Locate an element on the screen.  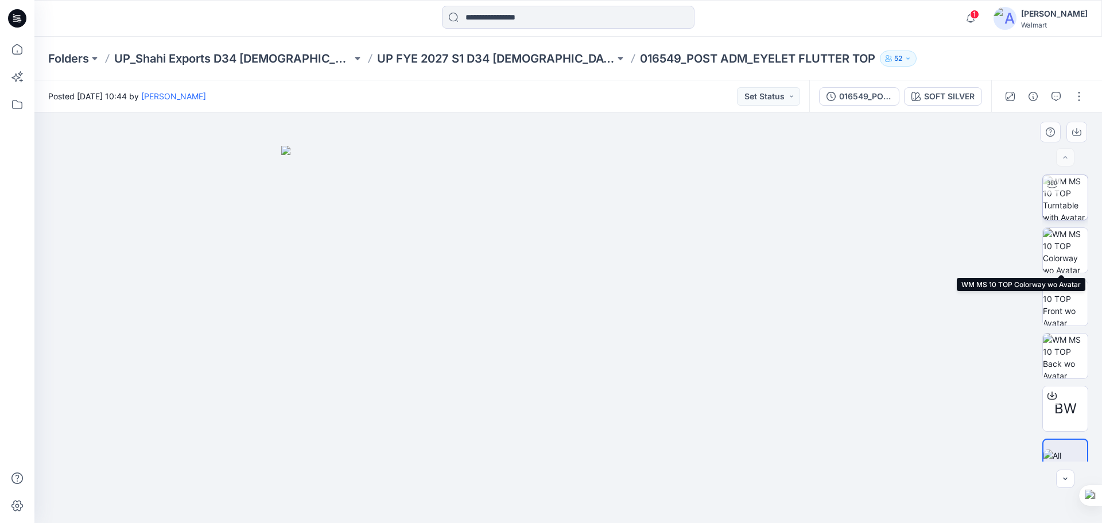
button: SOFT SILVER is located at coordinates (943, 96).